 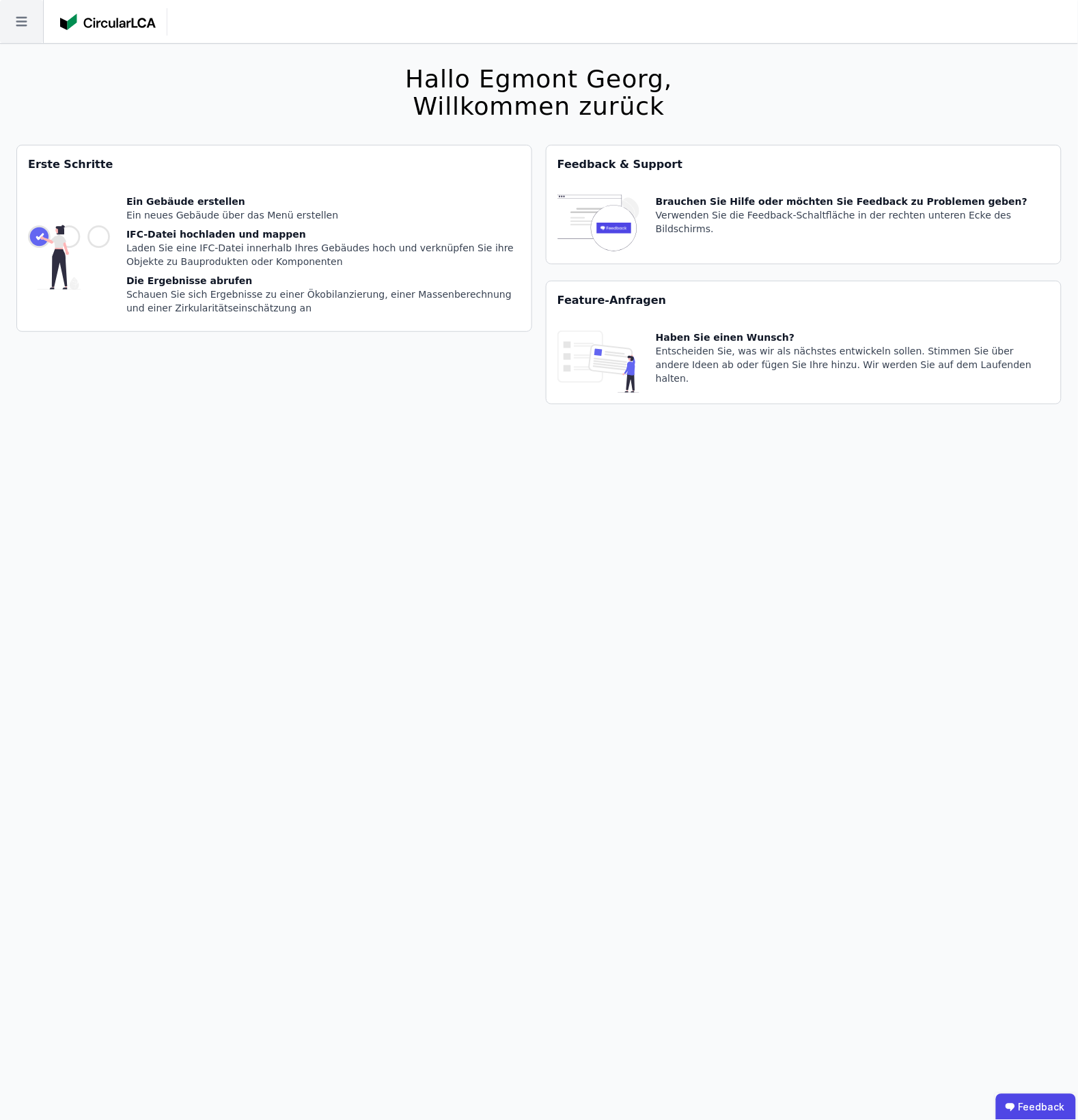 I want to click on div: Schauen Sie sich Ergebnisse zu einer Ökobilanzierung, einer Massenberechnung und einer Zirkularit..., so click(x=323, y=301).